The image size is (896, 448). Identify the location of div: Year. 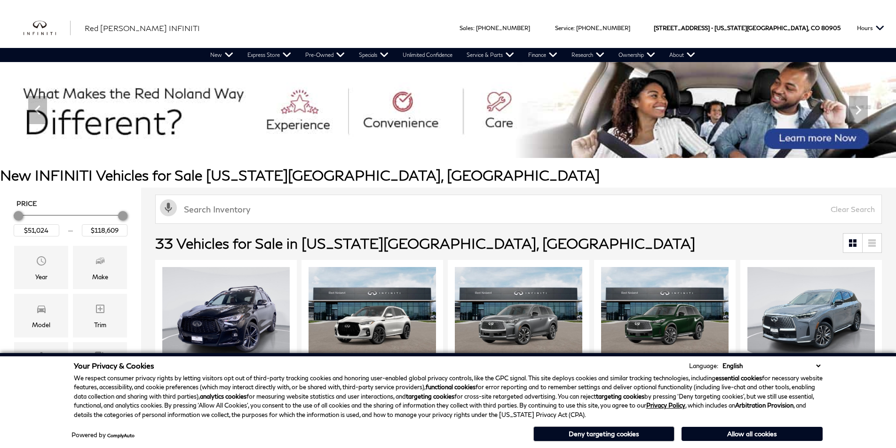
(41, 277).